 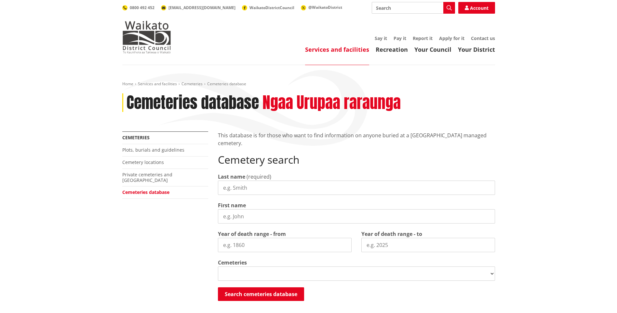 I want to click on a: Cemeteries database, so click(x=146, y=192).